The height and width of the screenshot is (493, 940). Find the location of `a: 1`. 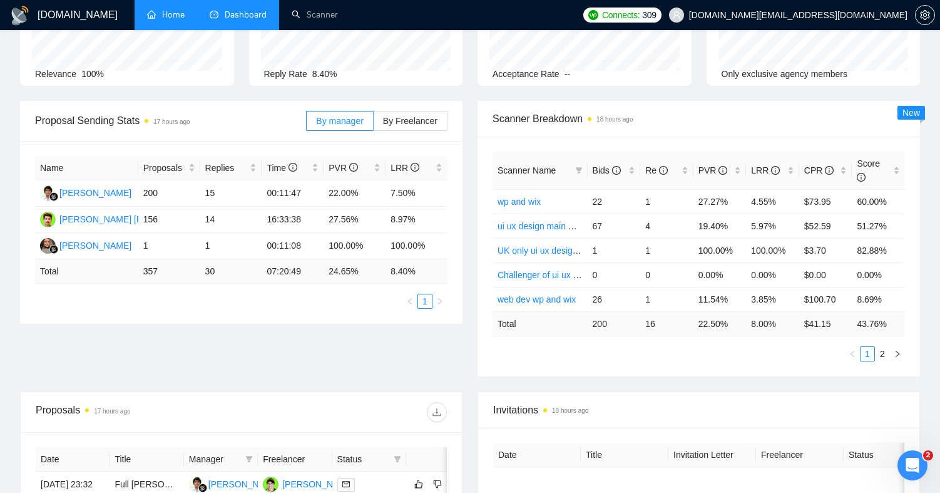

a: 1 is located at coordinates (425, 301).